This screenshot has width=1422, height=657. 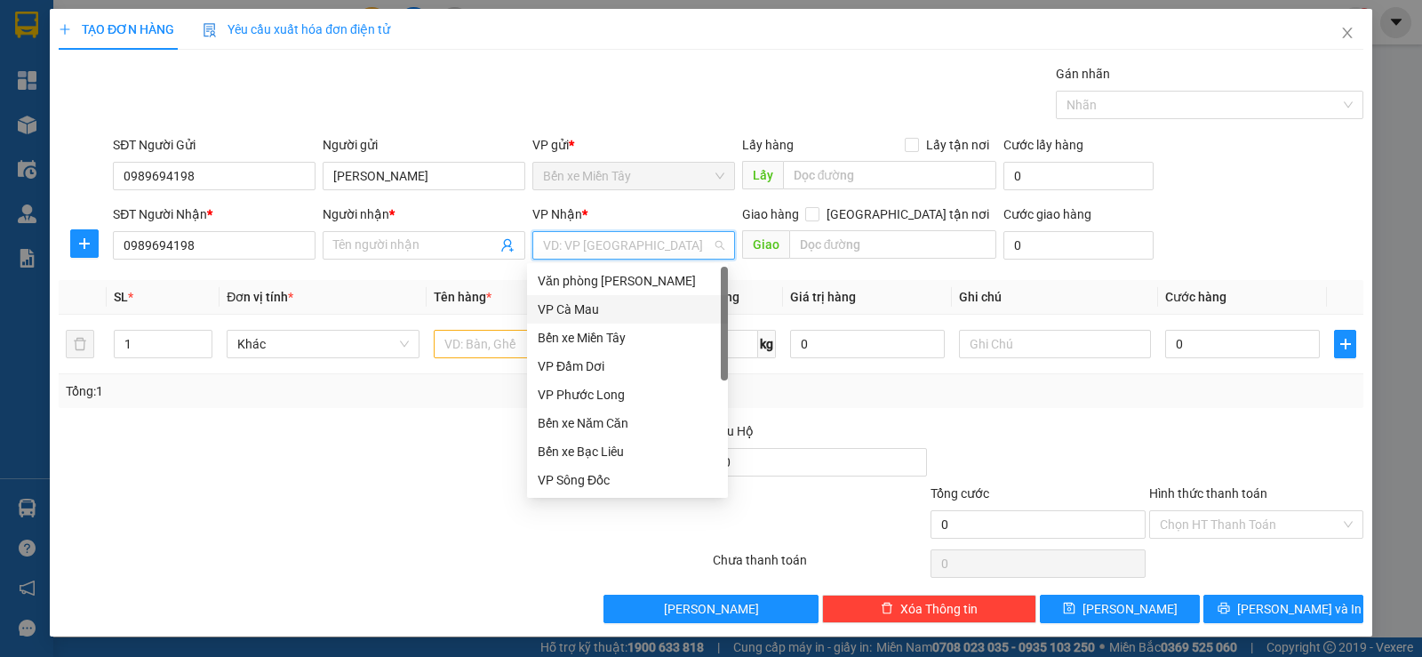 What do you see at coordinates (214, 145) in the screenshot?
I see `div: SĐT Người Gửi` at bounding box center [214, 145].